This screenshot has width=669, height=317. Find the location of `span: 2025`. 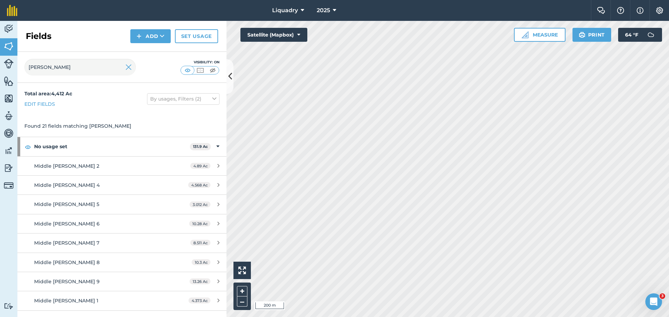

span: 2025 is located at coordinates (323, 10).